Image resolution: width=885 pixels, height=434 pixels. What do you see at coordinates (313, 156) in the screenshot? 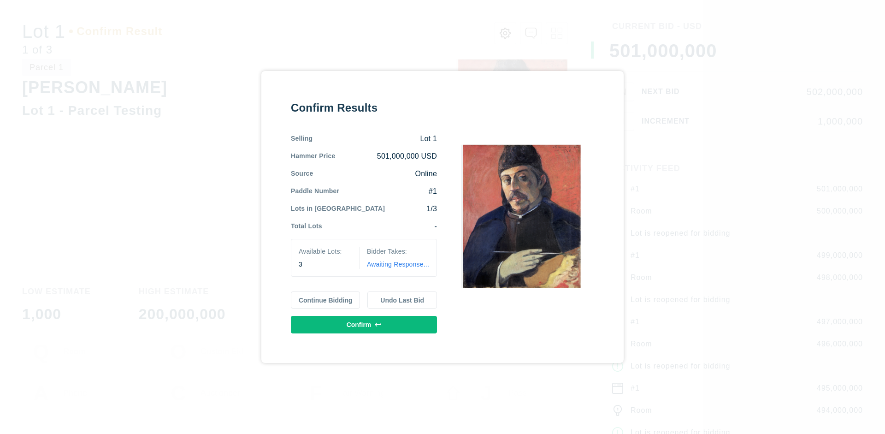
I see `div: Hammer Price` at bounding box center [313, 156].